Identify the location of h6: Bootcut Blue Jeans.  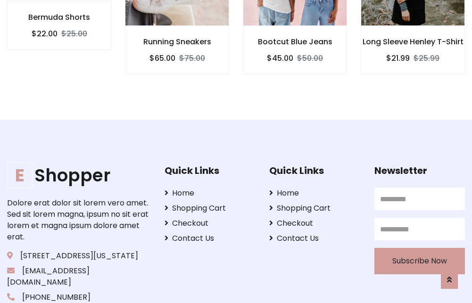
(295, 42).